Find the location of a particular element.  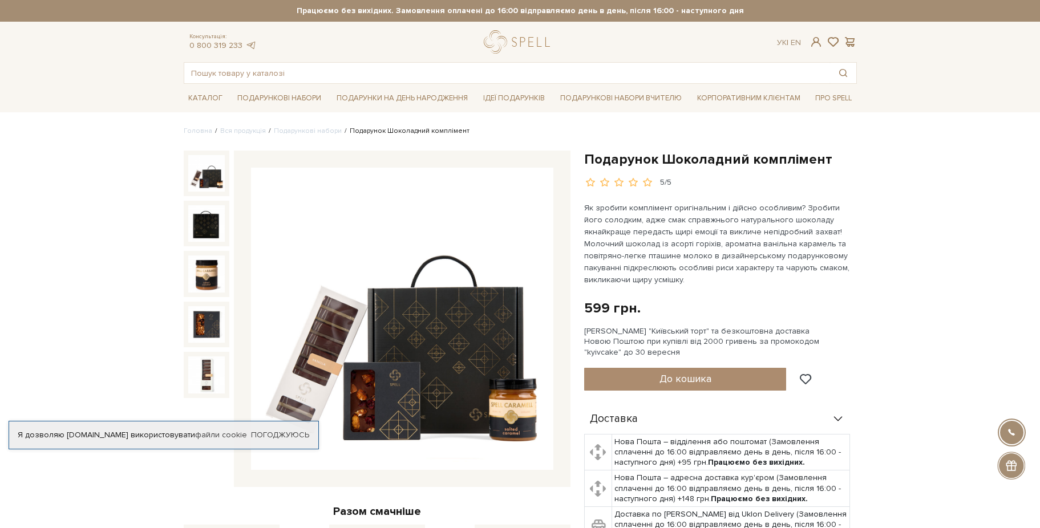

a: Подарунки на День народження is located at coordinates (402, 98).